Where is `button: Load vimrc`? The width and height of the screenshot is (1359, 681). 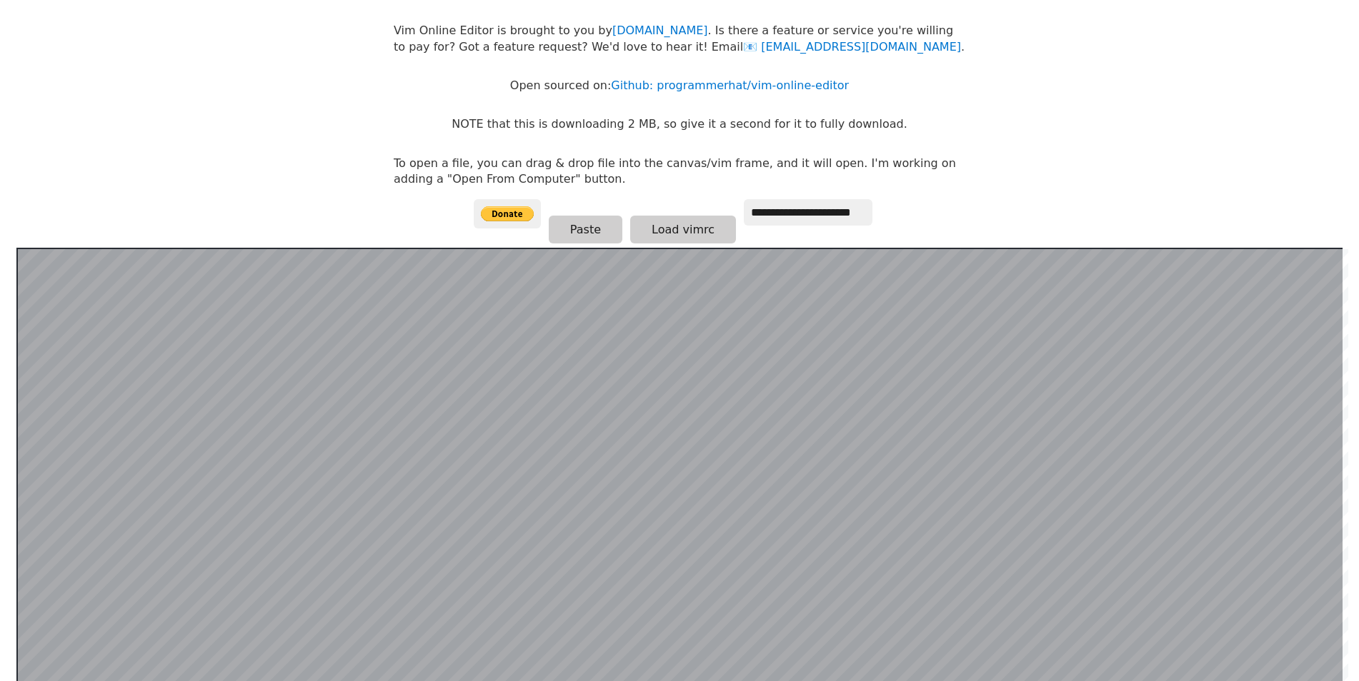 button: Load vimrc is located at coordinates (683, 229).